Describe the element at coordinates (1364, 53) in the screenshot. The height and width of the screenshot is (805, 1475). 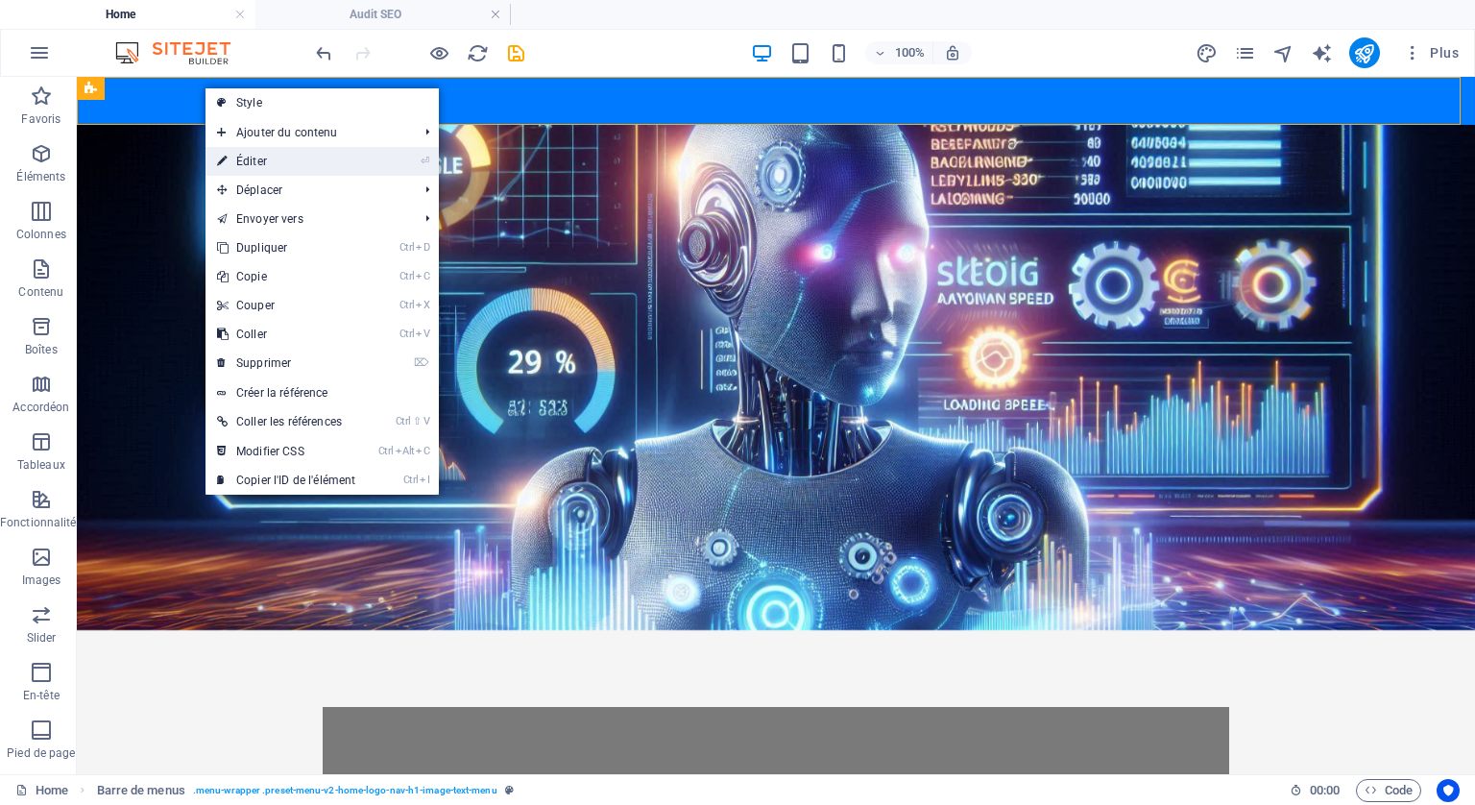
I see `button: publish` at that location.